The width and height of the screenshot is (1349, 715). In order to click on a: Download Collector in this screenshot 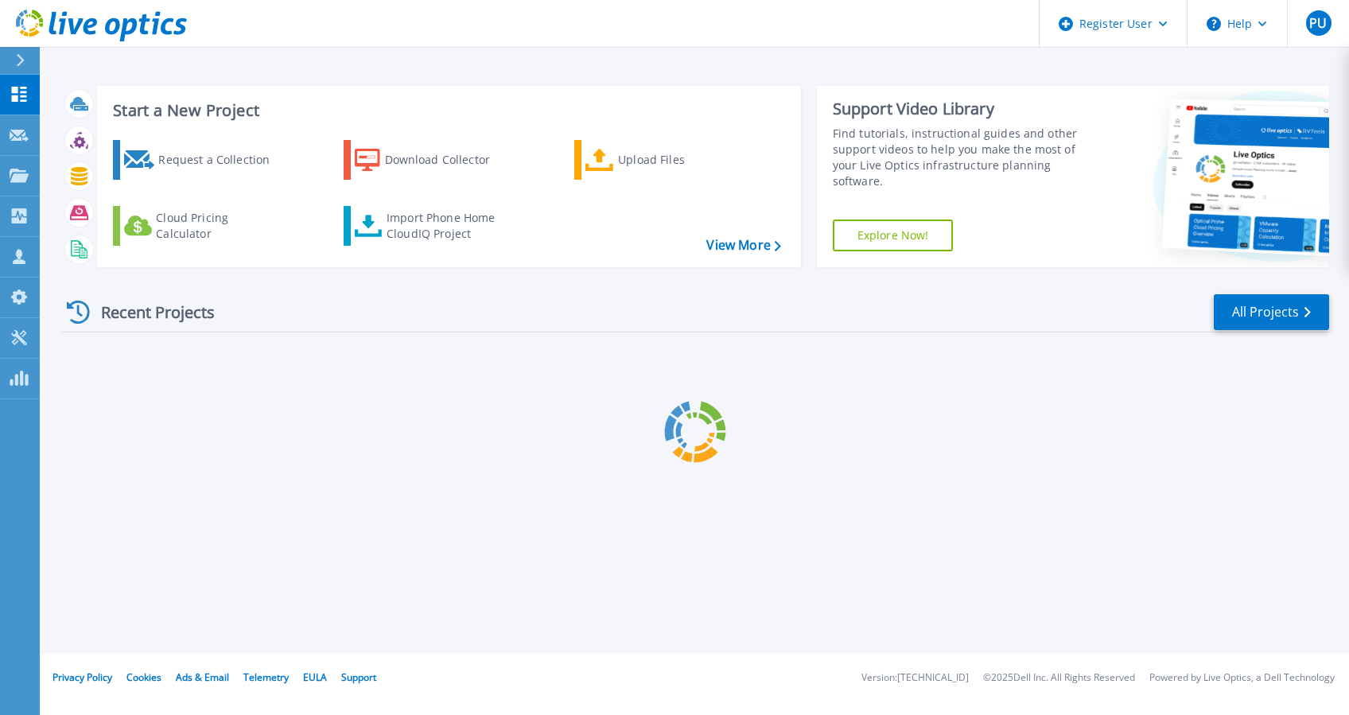, I will do `click(432, 160)`.